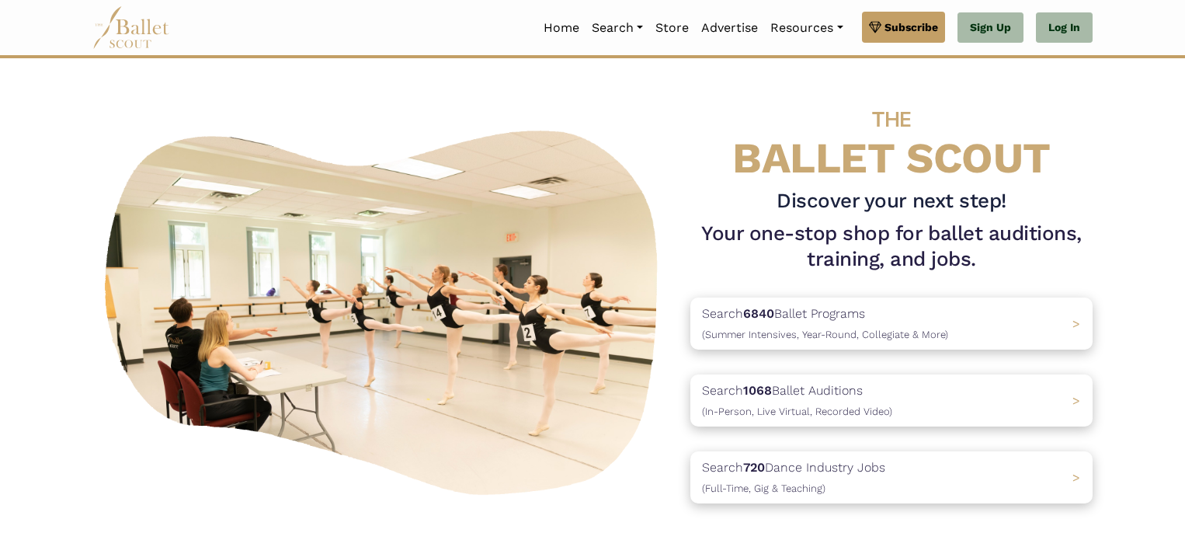 This screenshot has height=540, width=1185. What do you see at coordinates (891, 400) in the screenshot?
I see `a: Search1068Ballet Auditions(In-Person, Live Virtual, Recorded Video) >` at bounding box center [891, 400].